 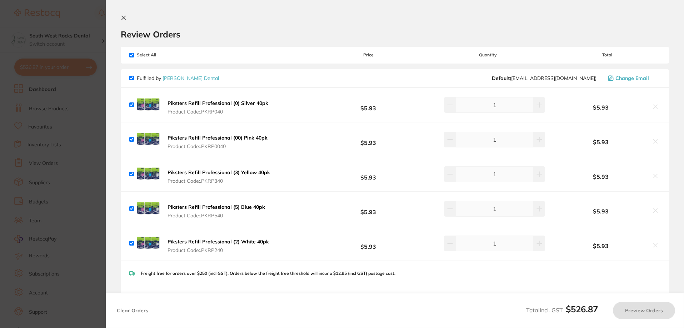 What do you see at coordinates (501, 78) in the screenshot?
I see `b: Default` at bounding box center [501, 78].